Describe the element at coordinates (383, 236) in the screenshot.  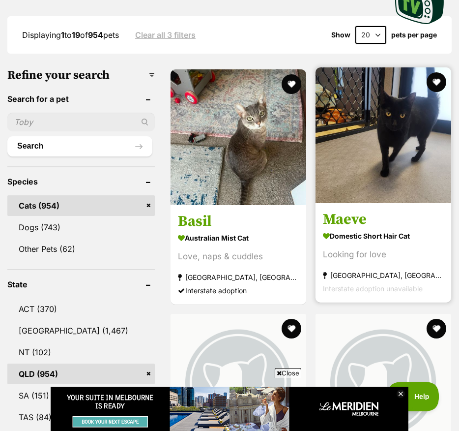
I see `strong: Domestic Short Hair Cat` at that location.